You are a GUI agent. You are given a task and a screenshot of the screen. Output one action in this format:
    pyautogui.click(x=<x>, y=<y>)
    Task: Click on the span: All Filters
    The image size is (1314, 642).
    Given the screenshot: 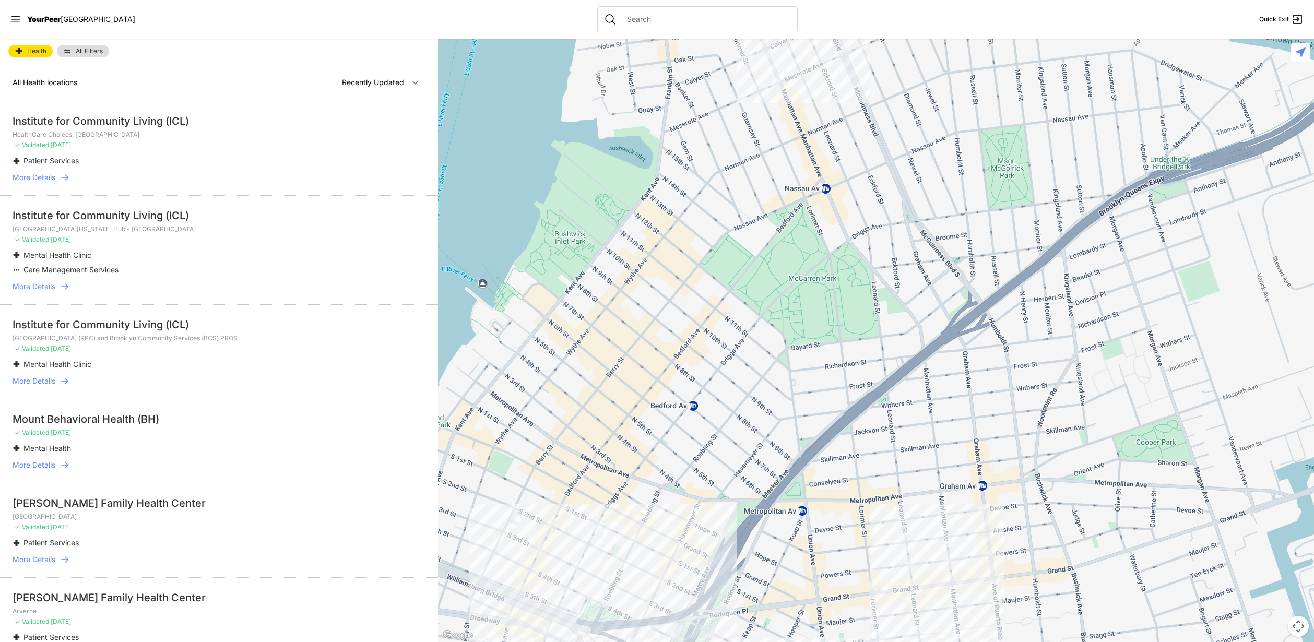 What is the action you would take?
    pyautogui.click(x=89, y=51)
    